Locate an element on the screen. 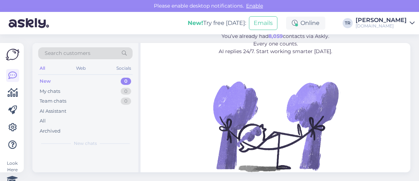 This screenshot has height=181, width=419. div: Web is located at coordinates (81, 68).